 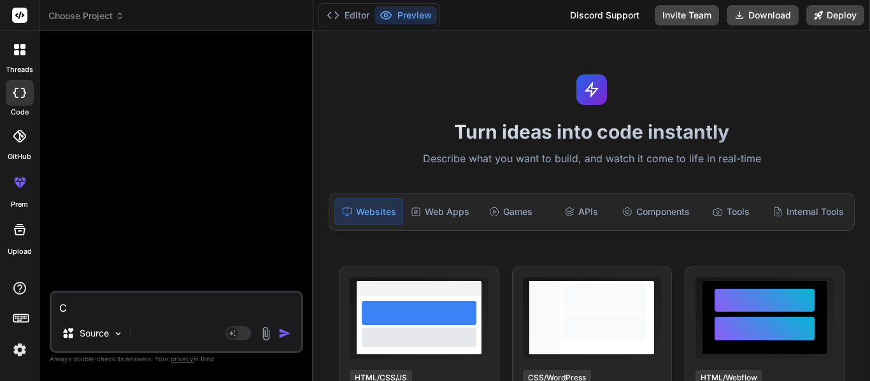 What do you see at coordinates (86, 16) in the screenshot?
I see `span: Choose Project` at bounding box center [86, 16].